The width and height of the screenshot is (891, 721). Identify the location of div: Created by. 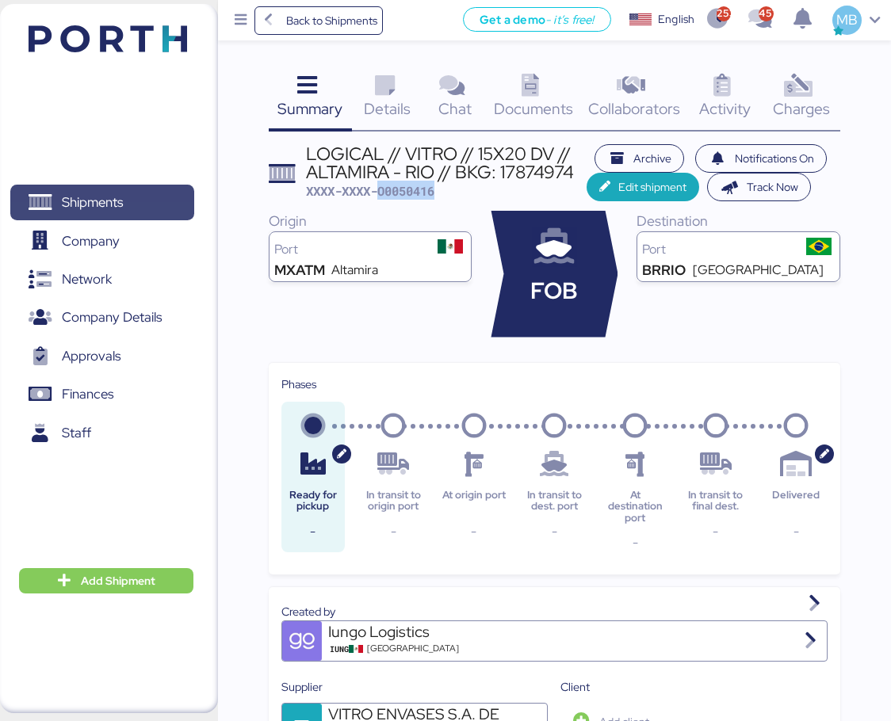
(555, 612).